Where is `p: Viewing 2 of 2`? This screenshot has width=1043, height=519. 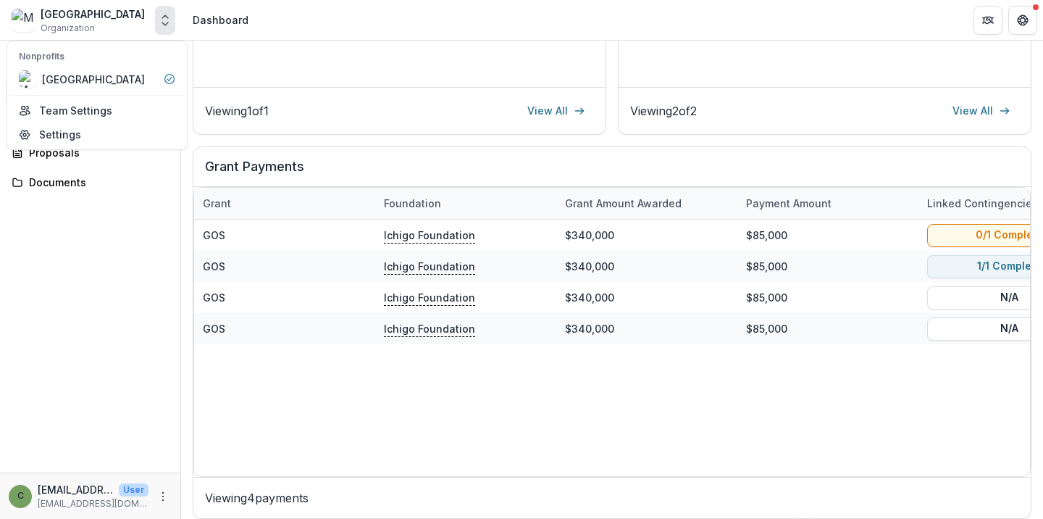 p: Viewing 2 of 2 is located at coordinates (664, 111).